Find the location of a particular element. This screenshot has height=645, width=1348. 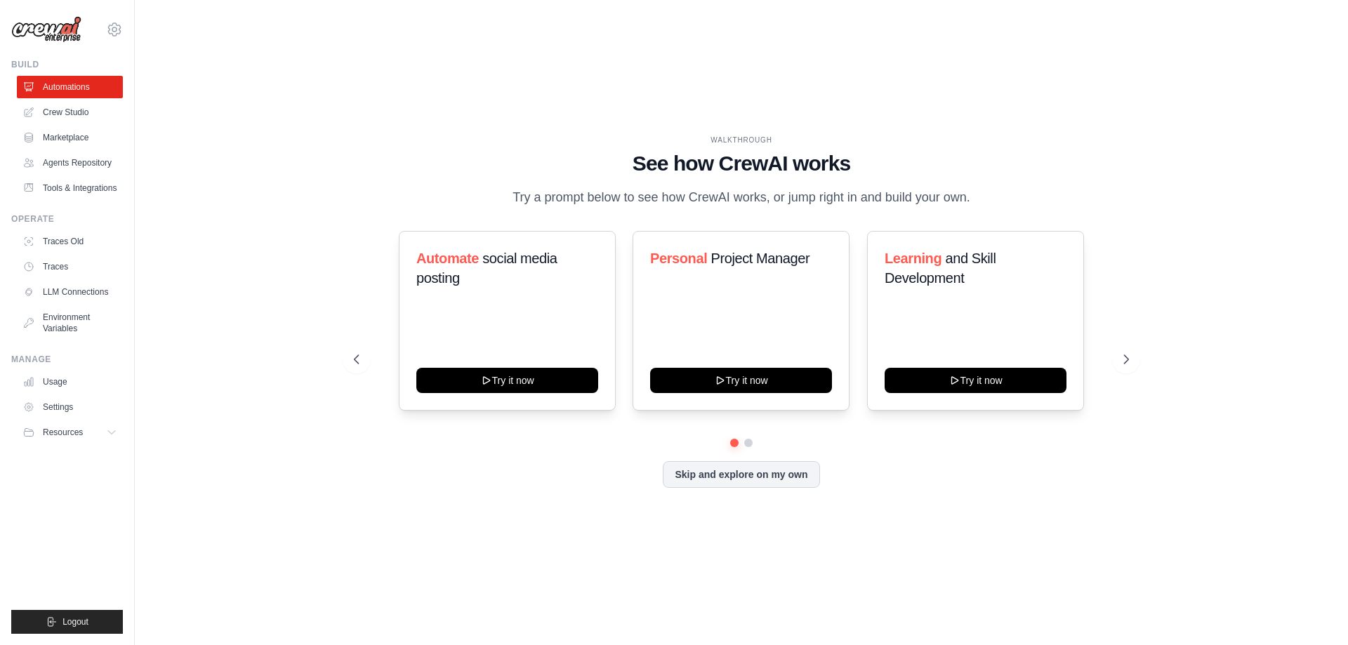

img: Logo is located at coordinates (46, 29).